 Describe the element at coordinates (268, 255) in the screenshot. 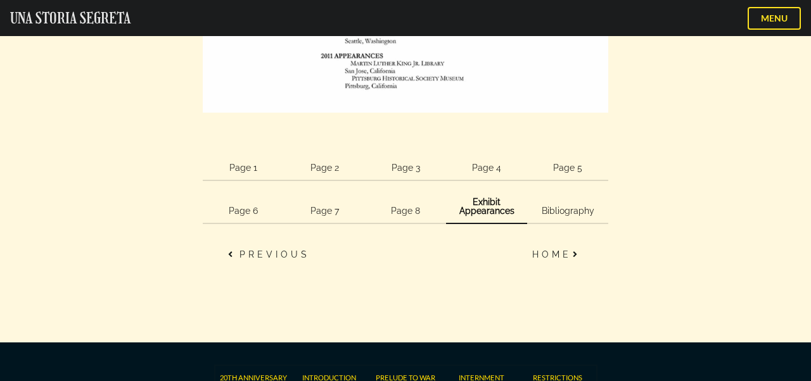

I see `a: Previous` at that location.